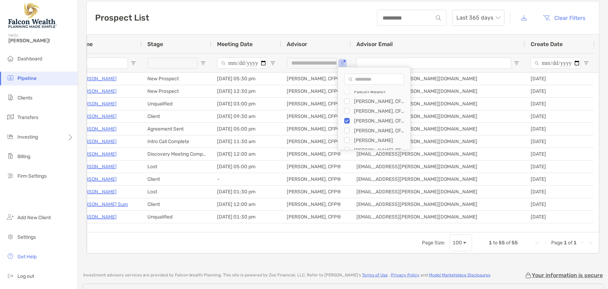 The image size is (608, 289). Describe the element at coordinates (177, 229) in the screenshot. I see `div: Intro Call Complete` at that location.